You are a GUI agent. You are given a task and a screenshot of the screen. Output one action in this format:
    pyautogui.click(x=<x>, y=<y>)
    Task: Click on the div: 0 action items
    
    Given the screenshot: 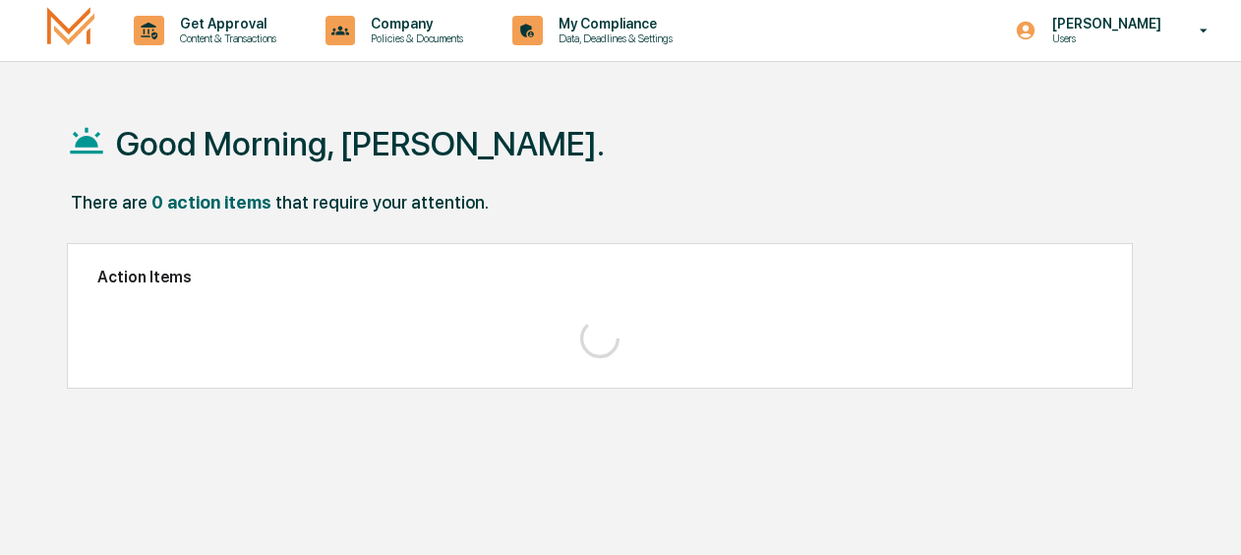 What is the action you would take?
    pyautogui.click(x=211, y=202)
    